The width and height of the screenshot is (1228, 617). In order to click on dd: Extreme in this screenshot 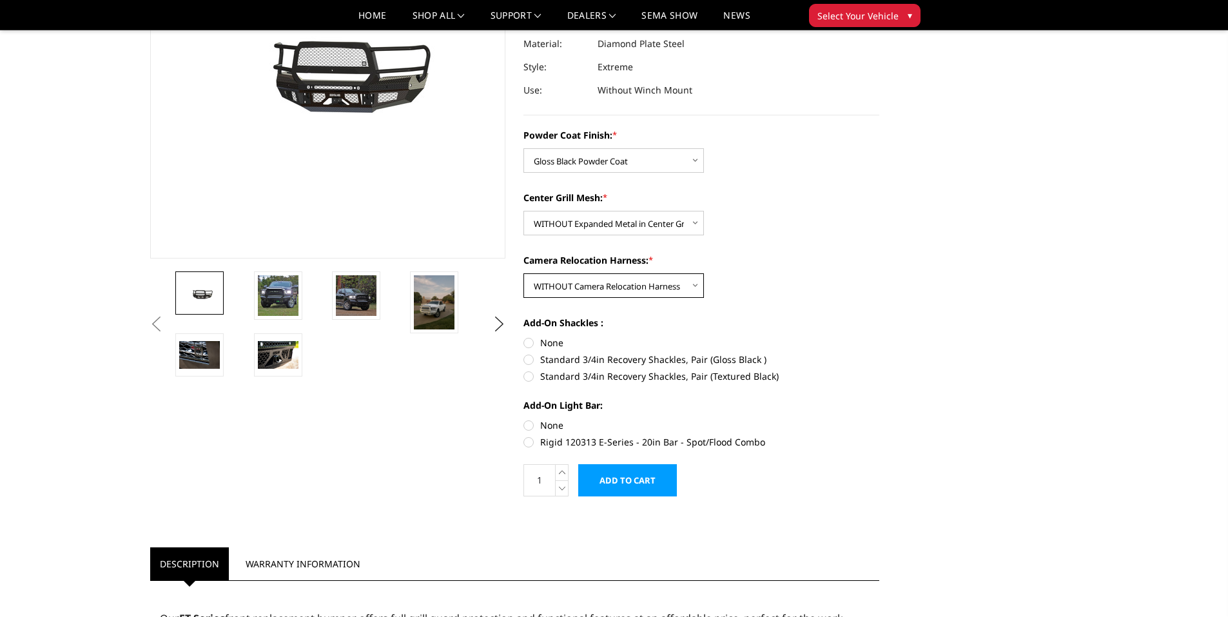, I will do `click(615, 67)`.